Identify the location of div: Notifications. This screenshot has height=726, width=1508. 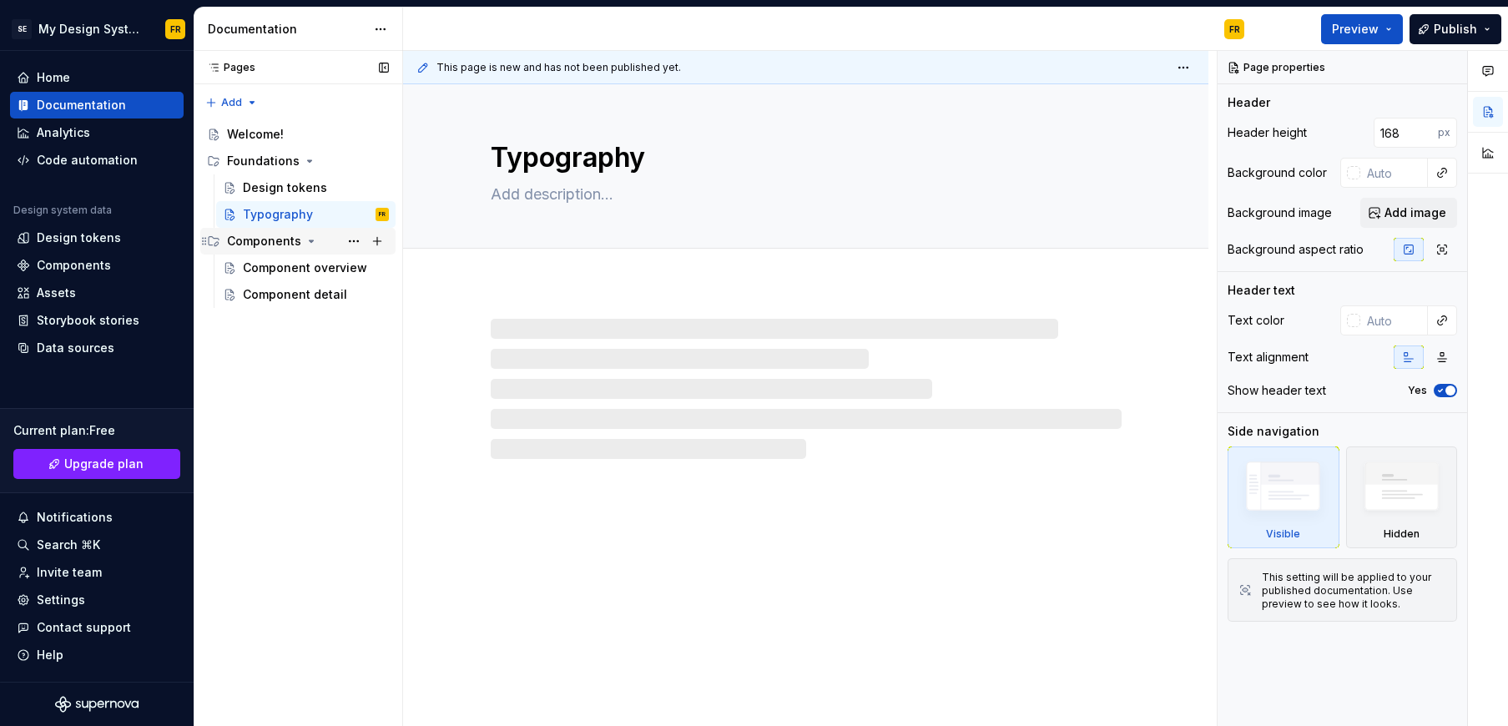
(74, 517).